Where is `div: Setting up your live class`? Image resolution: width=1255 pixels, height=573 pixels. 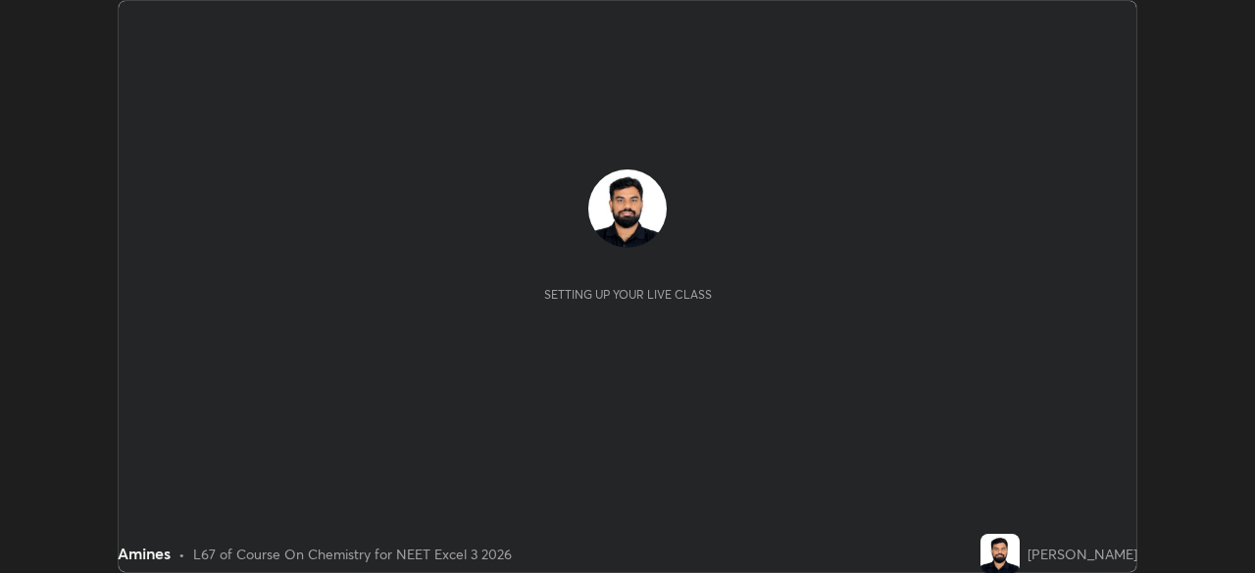 div: Setting up your live class is located at coordinates (627, 294).